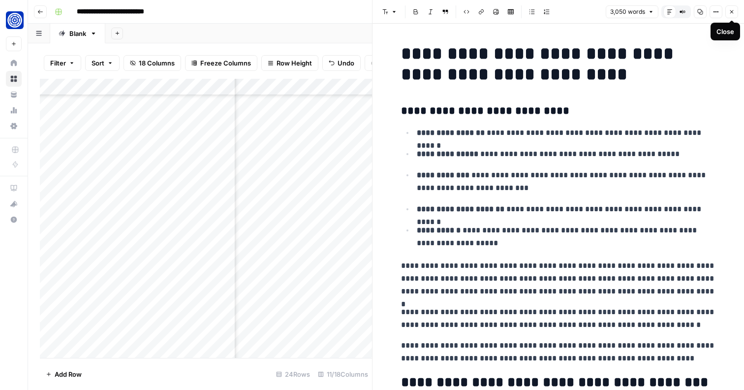 The width and height of the screenshot is (744, 390). What do you see at coordinates (14, 79) in the screenshot?
I see `a: Browse` at bounding box center [14, 79].